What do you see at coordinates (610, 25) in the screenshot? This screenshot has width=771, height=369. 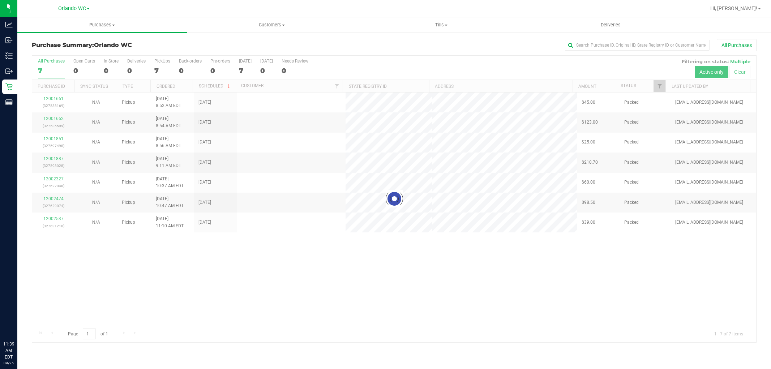 I see `a: Deliveries` at bounding box center [610, 25].